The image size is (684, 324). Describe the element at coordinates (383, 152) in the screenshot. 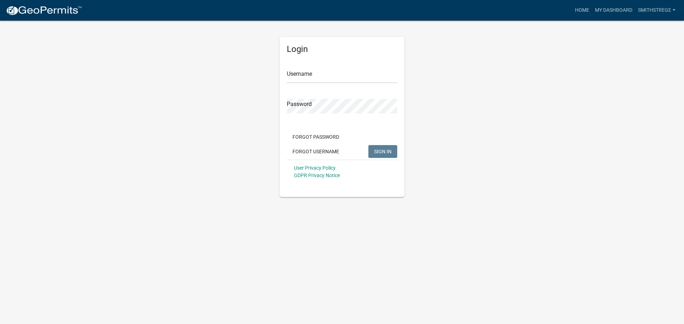

I see `button: SIGN IN` at that location.